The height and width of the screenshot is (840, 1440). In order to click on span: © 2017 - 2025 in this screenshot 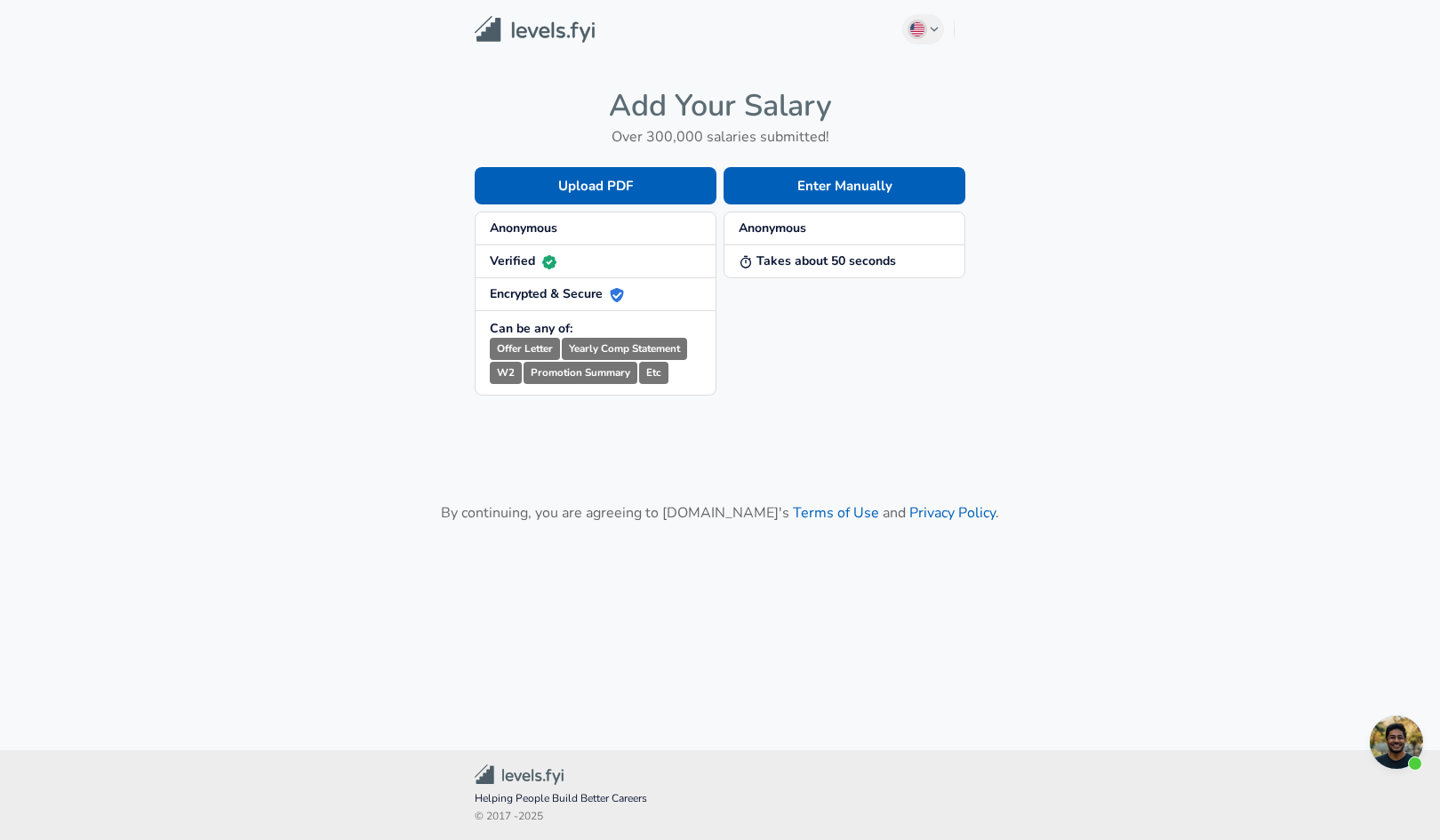, I will do `click(720, 817)`.